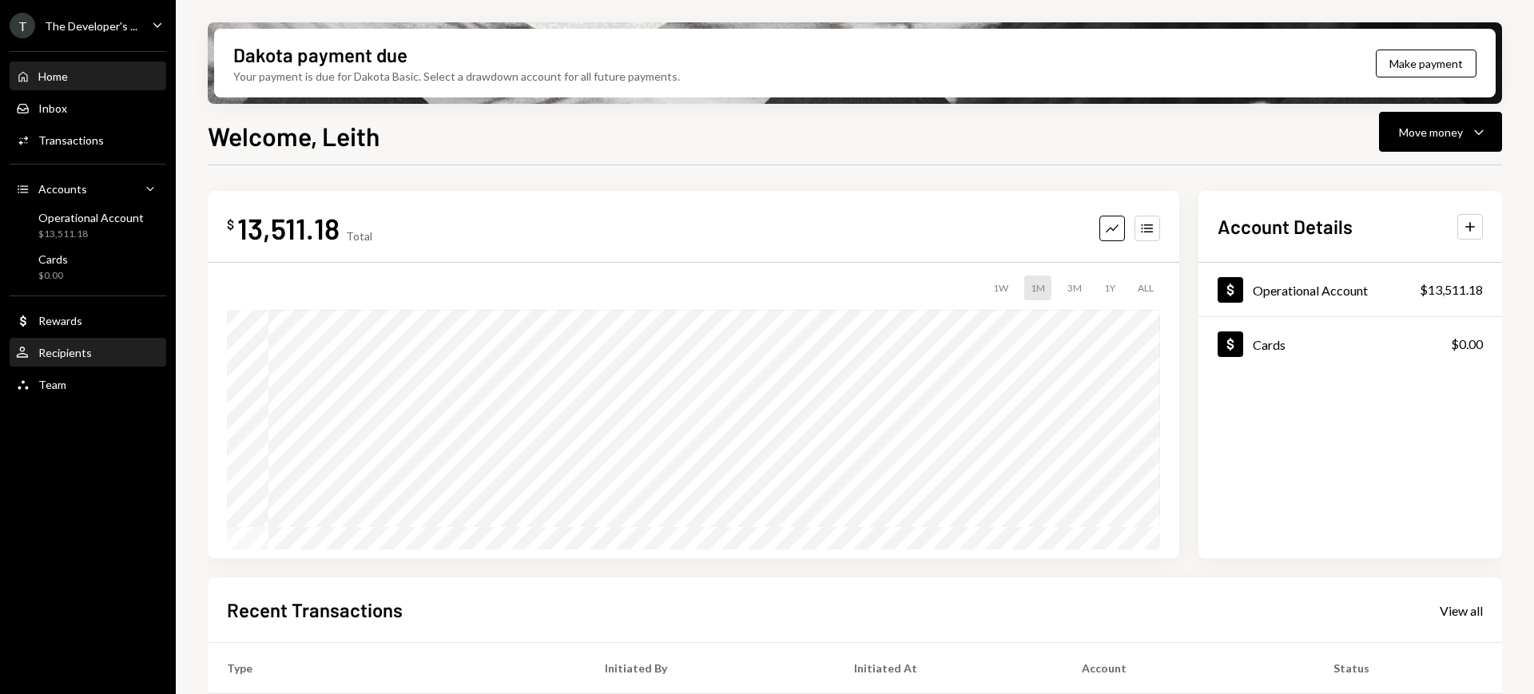 The height and width of the screenshot is (694, 1534). Describe the element at coordinates (91, 26) in the screenshot. I see `div: The Developer's ...` at that location.